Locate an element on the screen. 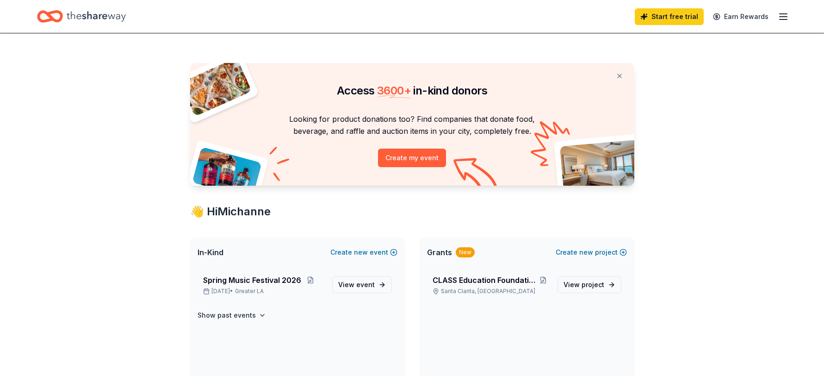 The image size is (824, 376). div: 👋 Hi Michanne is located at coordinates (412, 211).